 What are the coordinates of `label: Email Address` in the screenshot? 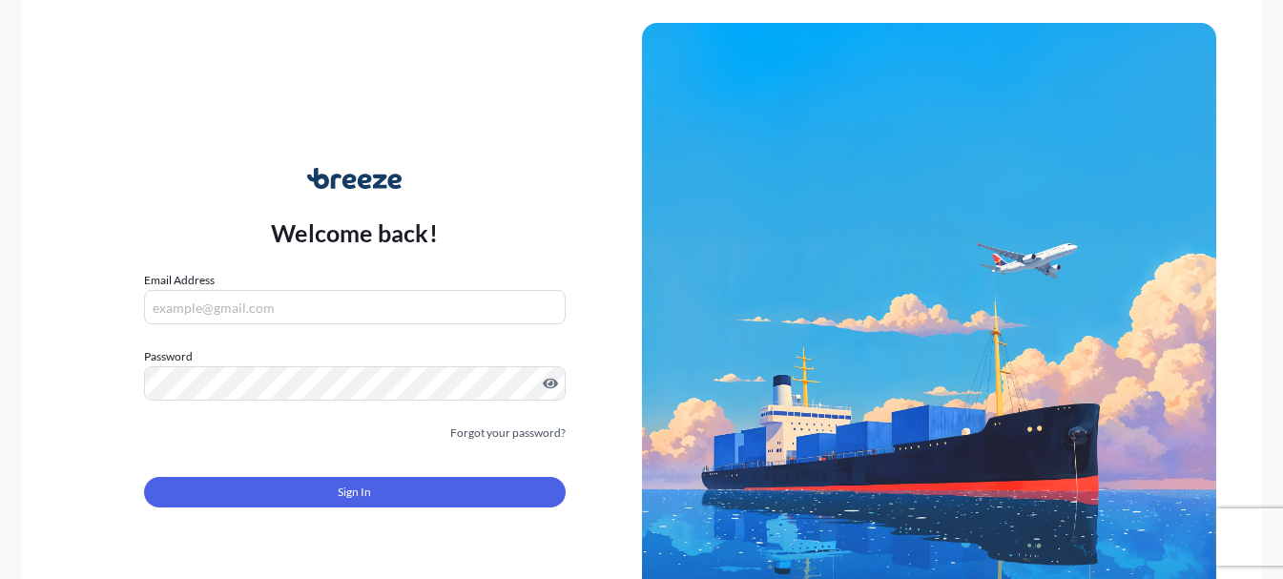 It's located at (179, 280).